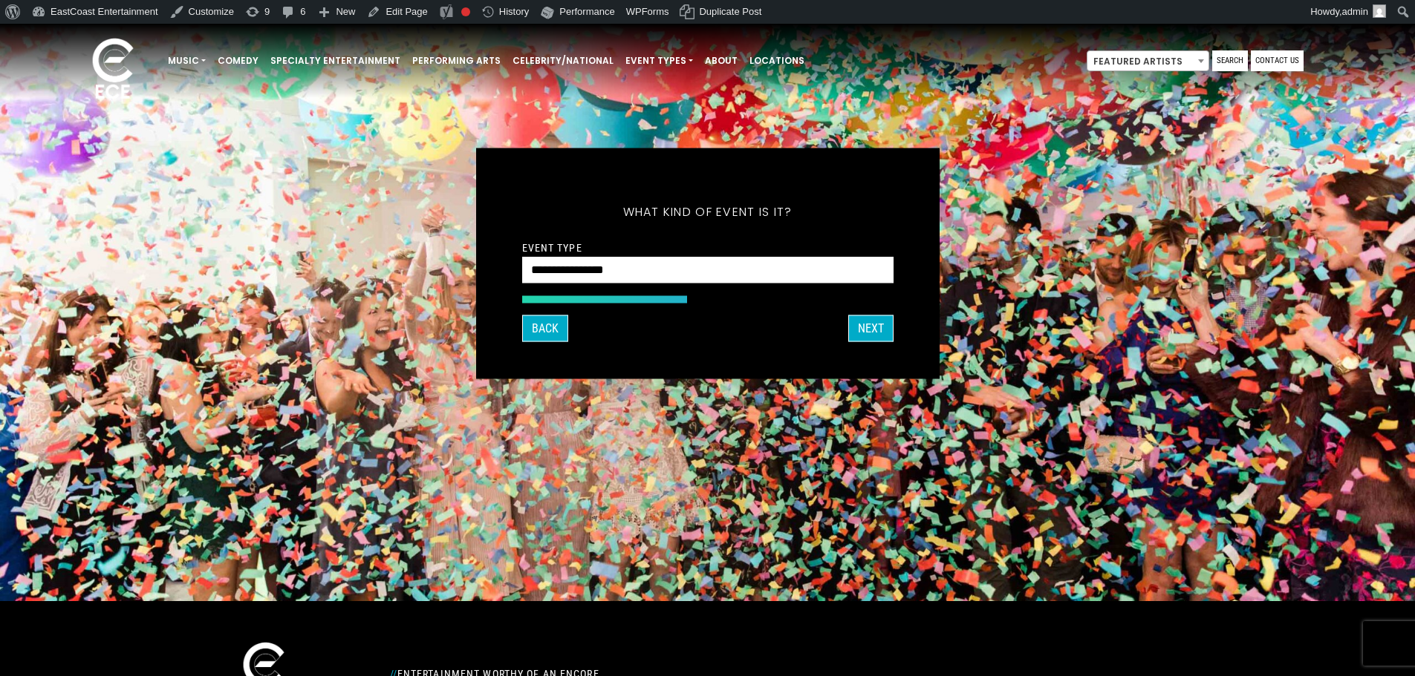 The width and height of the screenshot is (1415, 676). What do you see at coordinates (721, 61) in the screenshot?
I see `a: About` at bounding box center [721, 61].